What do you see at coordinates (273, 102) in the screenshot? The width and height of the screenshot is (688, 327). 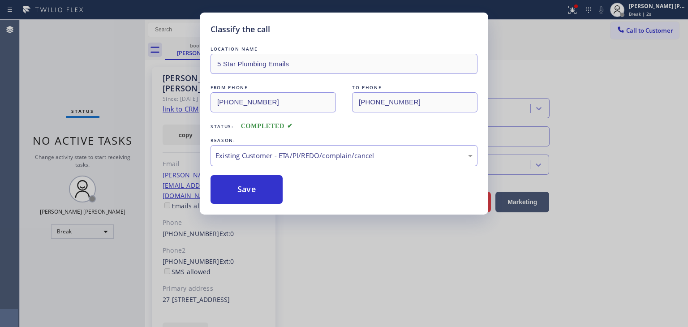 I see `input: From phone` at bounding box center [273, 102].